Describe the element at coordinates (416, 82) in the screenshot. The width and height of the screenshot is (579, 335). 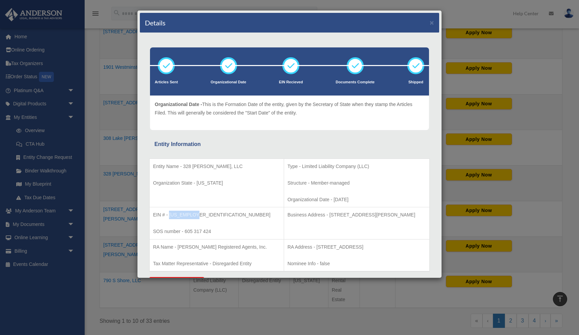
I see `p: Shipped` at that location.